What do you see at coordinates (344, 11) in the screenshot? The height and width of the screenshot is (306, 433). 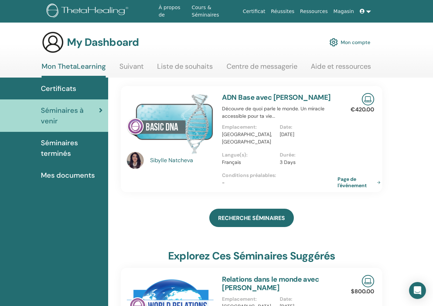 I see `a: Magasin` at bounding box center [344, 11].